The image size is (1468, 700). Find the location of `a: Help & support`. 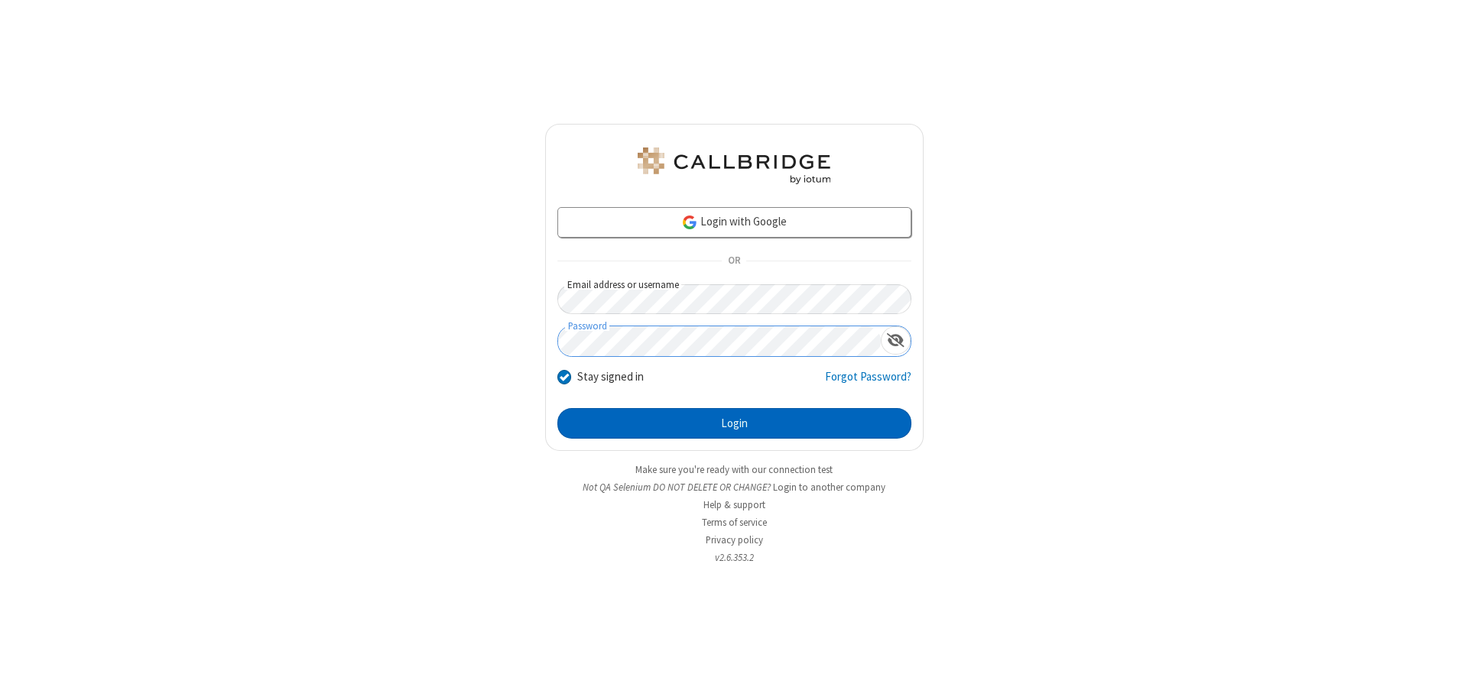

a: Help & support is located at coordinates (734, 505).